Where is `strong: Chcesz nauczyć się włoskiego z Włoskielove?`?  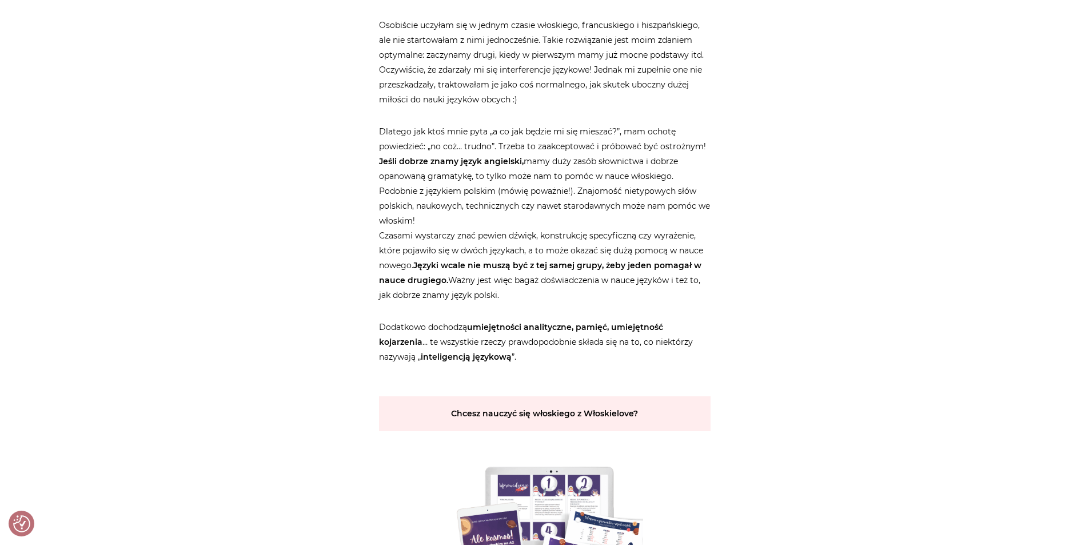
strong: Chcesz nauczyć się włoskiego z Włoskielove? is located at coordinates (544, 413).